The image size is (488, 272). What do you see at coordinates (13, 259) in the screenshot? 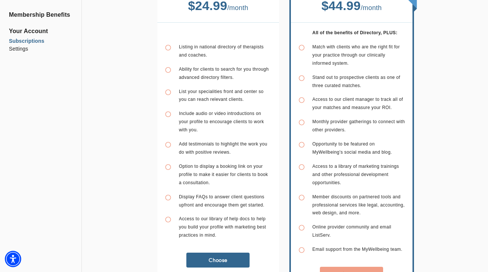
I see `div: Accessibility Menu` at bounding box center [13, 259].